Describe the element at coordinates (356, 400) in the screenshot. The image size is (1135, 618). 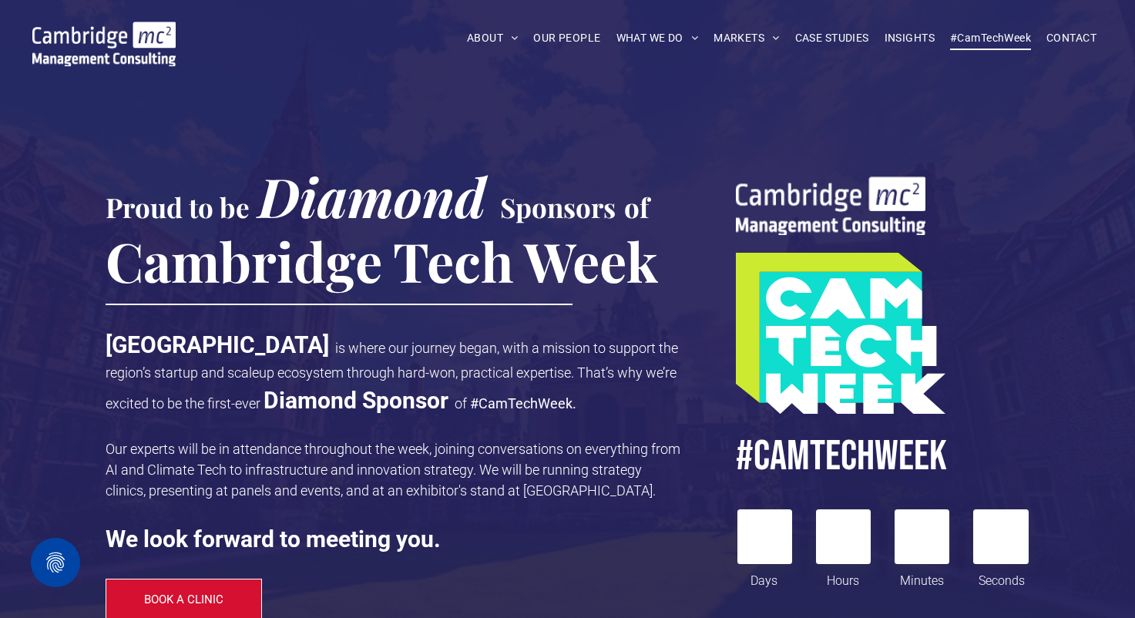
I see `strong: Diamond Sponsor` at that location.